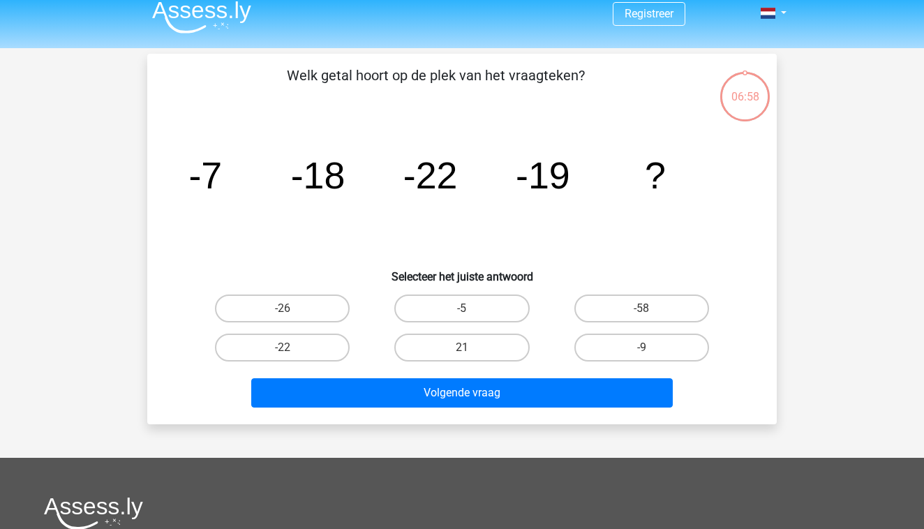  What do you see at coordinates (202, 17) in the screenshot?
I see `img: Assessly` at bounding box center [202, 17].